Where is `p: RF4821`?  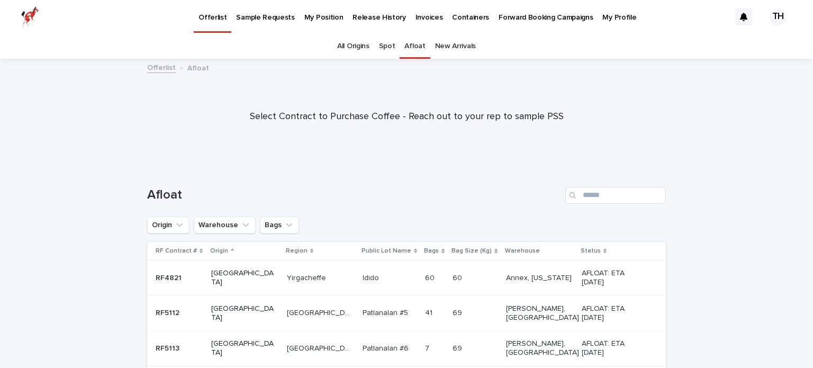 p: RF4821 is located at coordinates (169, 277).